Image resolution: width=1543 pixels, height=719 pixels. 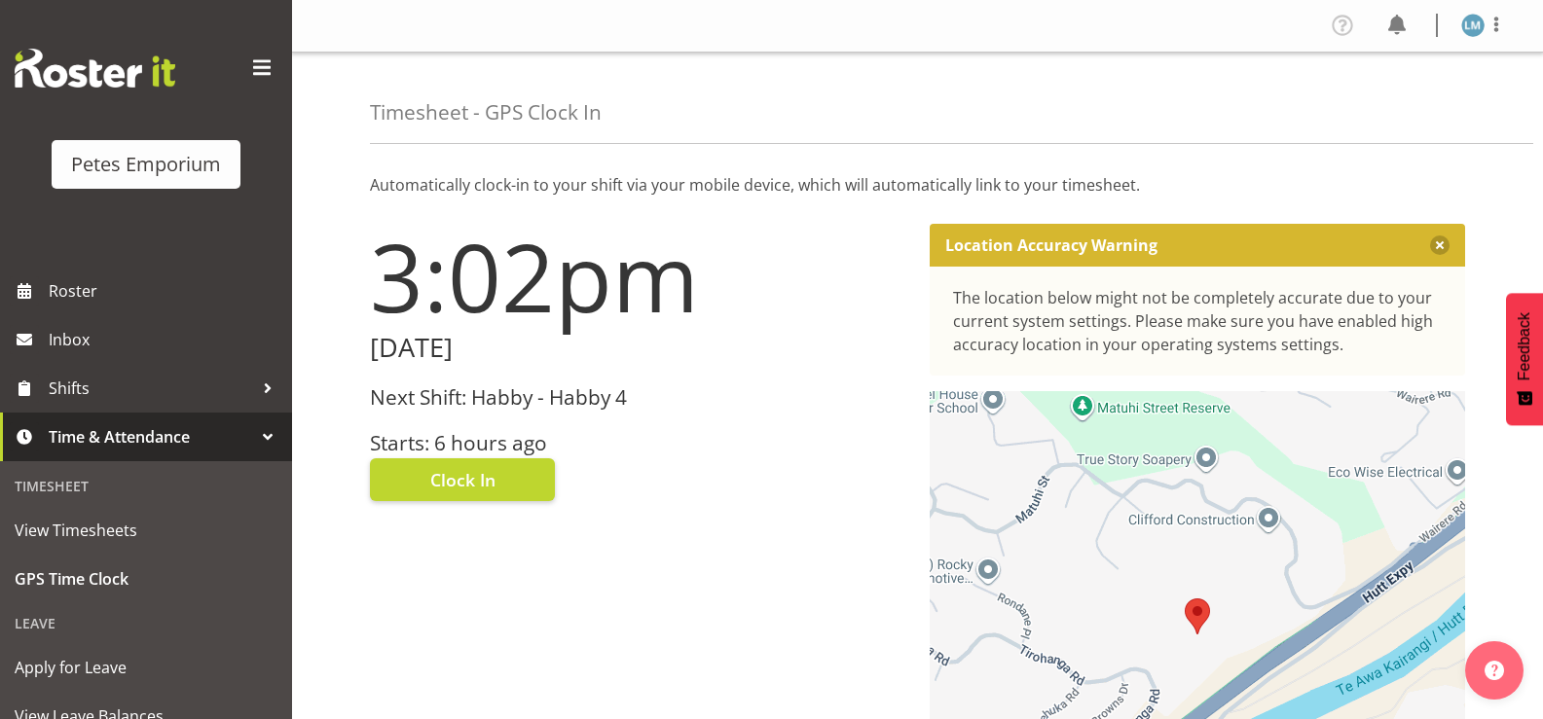 I want to click on img: help-xxl-2.png, so click(x=1494, y=671).